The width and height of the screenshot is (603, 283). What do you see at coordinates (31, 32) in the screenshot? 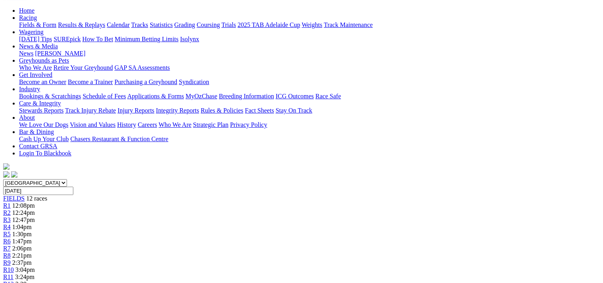
I see `a: Wagering` at bounding box center [31, 32].